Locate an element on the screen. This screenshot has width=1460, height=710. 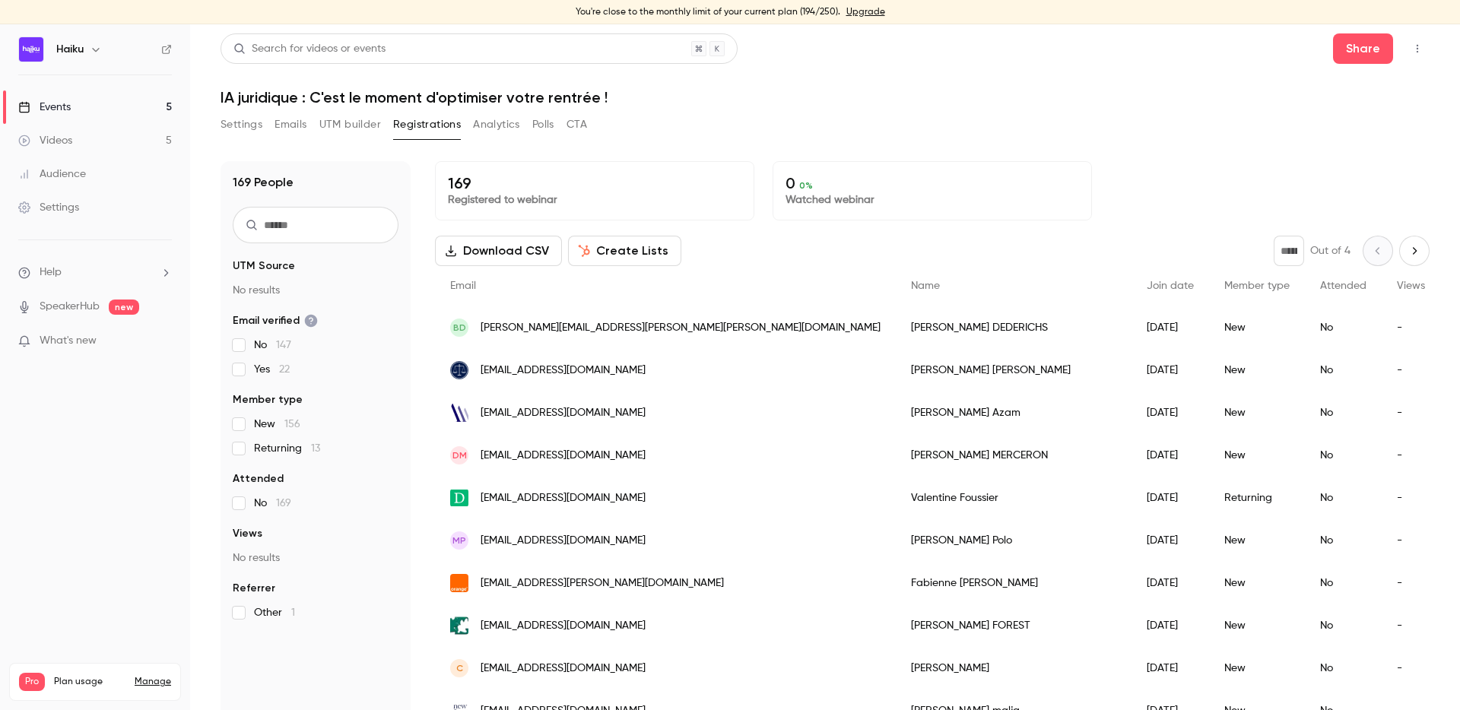
button: Polls is located at coordinates (543, 125).